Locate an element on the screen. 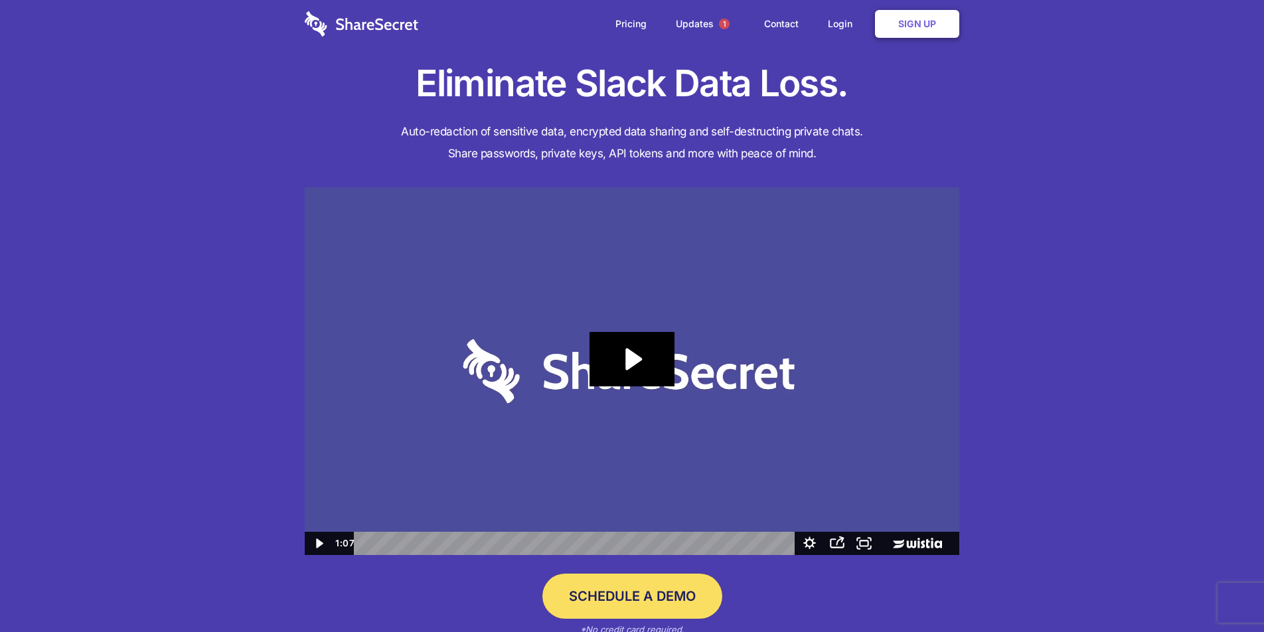 This screenshot has width=1264, height=632. a: Pricing is located at coordinates (631, 24).